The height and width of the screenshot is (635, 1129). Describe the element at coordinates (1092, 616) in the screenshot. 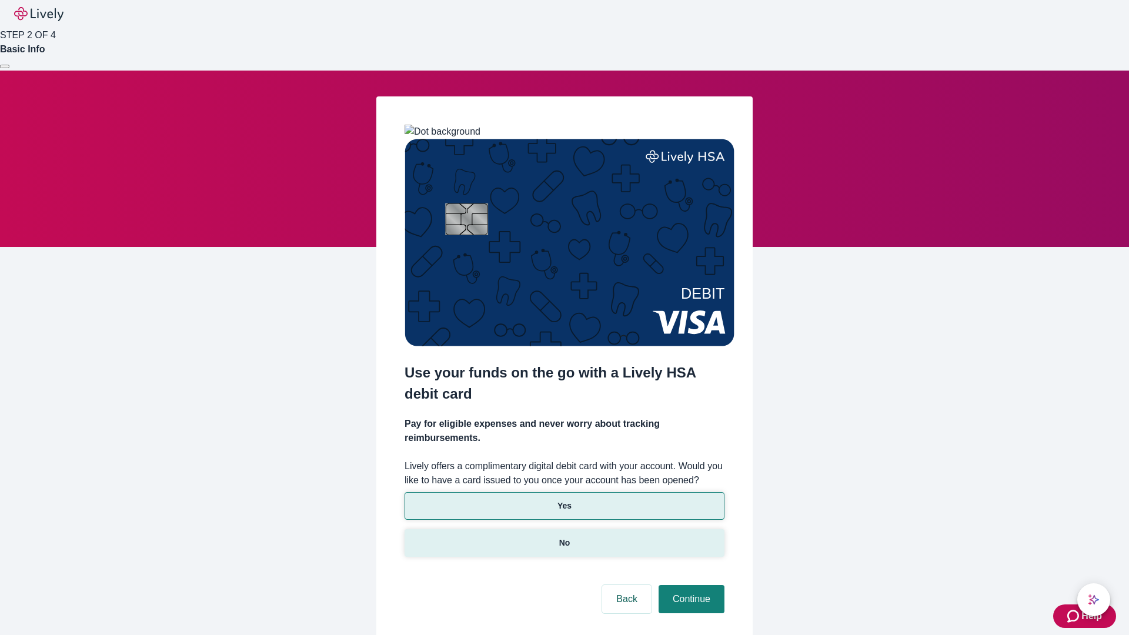

I see `span: Help` at that location.